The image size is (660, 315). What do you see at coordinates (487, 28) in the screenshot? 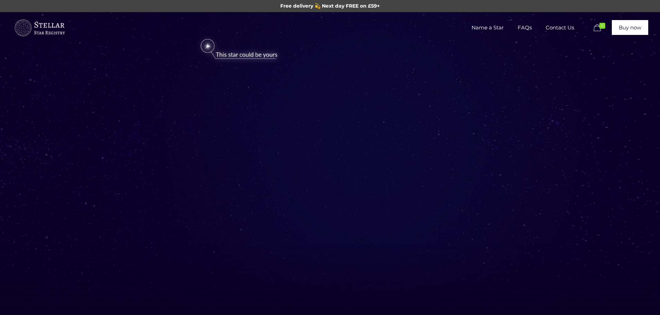
I see `span: Name a Star` at bounding box center [487, 28].